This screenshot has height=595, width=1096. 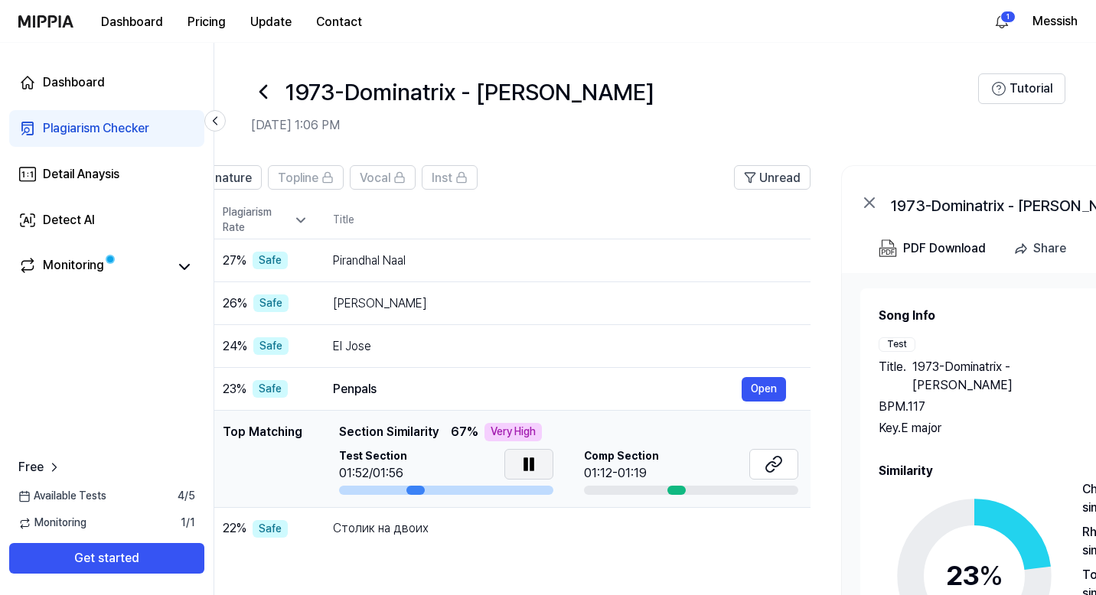 What do you see at coordinates (1001, 21) in the screenshot?
I see `button: 알림1` at bounding box center [1001, 21].